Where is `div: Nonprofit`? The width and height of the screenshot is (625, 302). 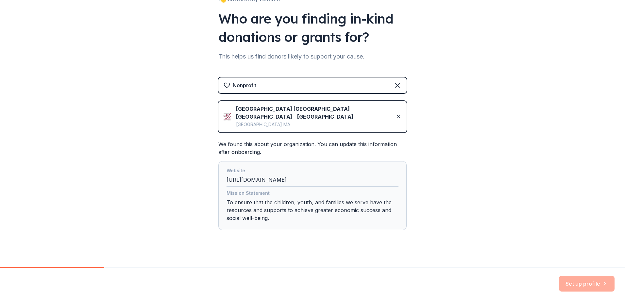
div: Nonprofit is located at coordinates (245, 85).